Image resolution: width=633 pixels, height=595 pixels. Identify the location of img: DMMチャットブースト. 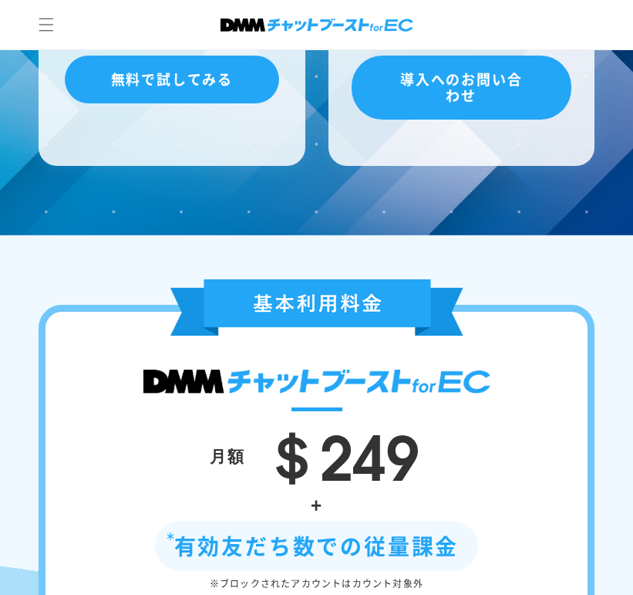
(317, 381).